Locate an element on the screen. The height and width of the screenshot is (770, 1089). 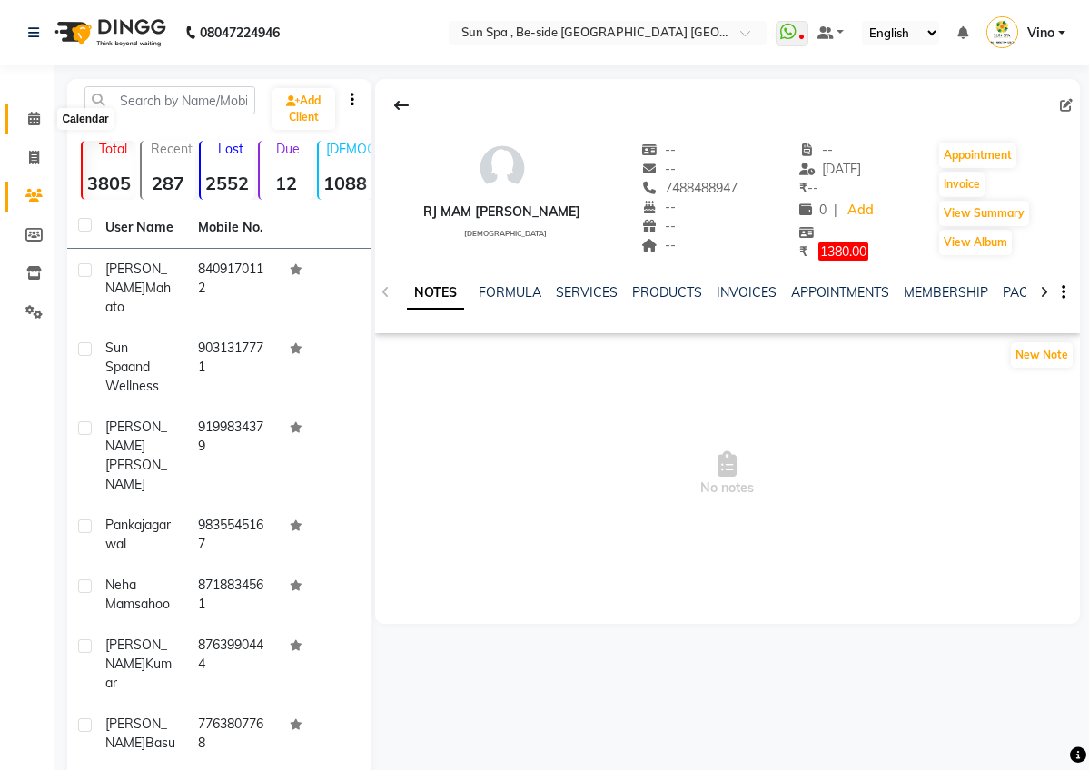
strong: 287 is located at coordinates (168, 183).